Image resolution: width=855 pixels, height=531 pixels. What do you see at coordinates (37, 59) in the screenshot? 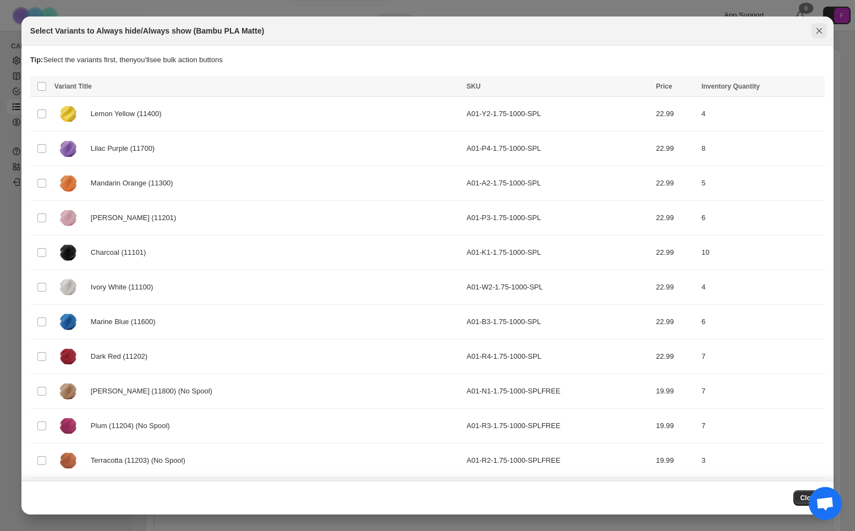
I see `strong: Tip:` at bounding box center [37, 59].